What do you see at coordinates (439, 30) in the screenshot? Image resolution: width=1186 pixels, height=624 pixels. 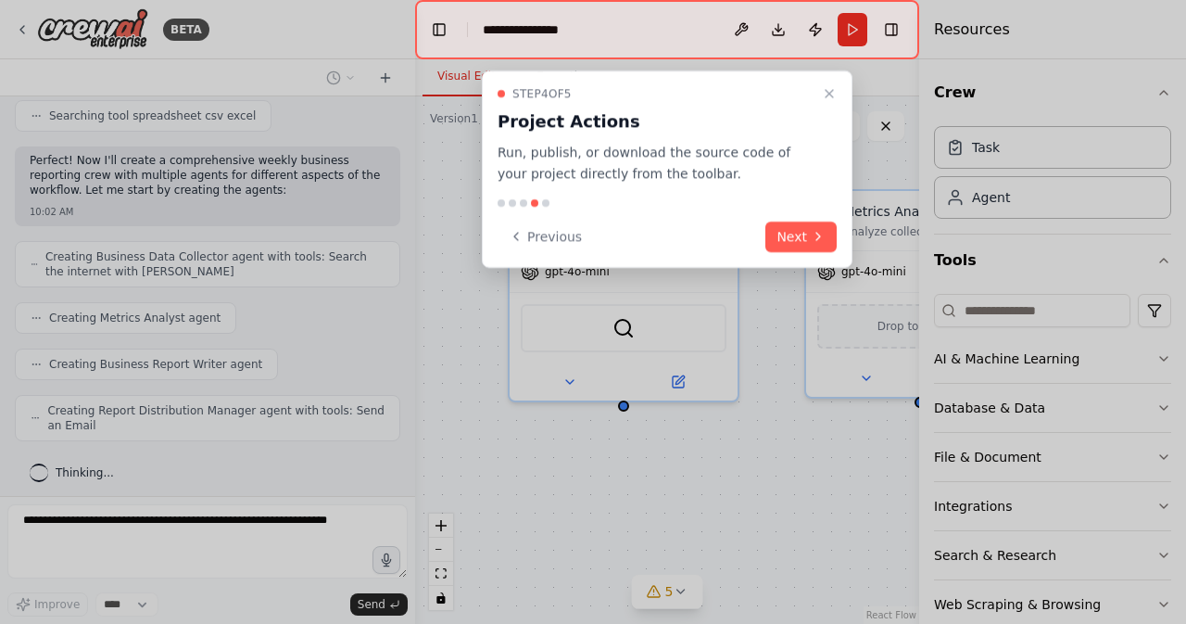 I see `button: Hide left sidebar` at bounding box center [439, 30].